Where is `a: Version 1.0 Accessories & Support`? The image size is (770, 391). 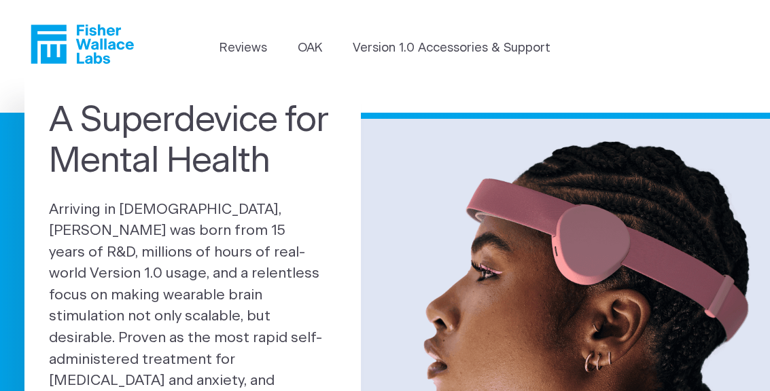
a: Version 1.0 Accessories & Support is located at coordinates (451, 48).